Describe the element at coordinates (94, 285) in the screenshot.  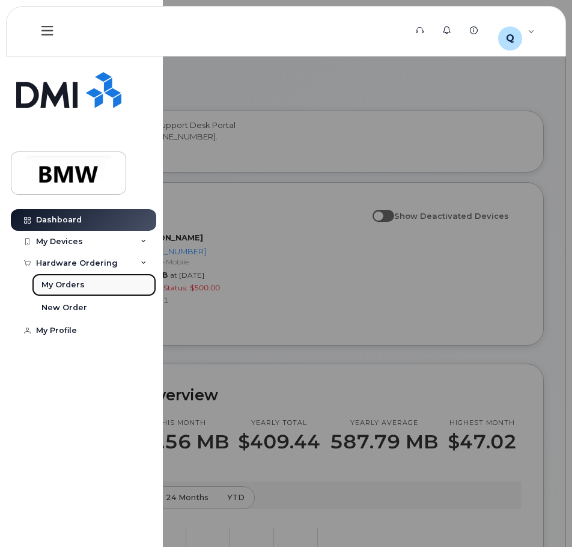
I see `a: My Orders` at that location.